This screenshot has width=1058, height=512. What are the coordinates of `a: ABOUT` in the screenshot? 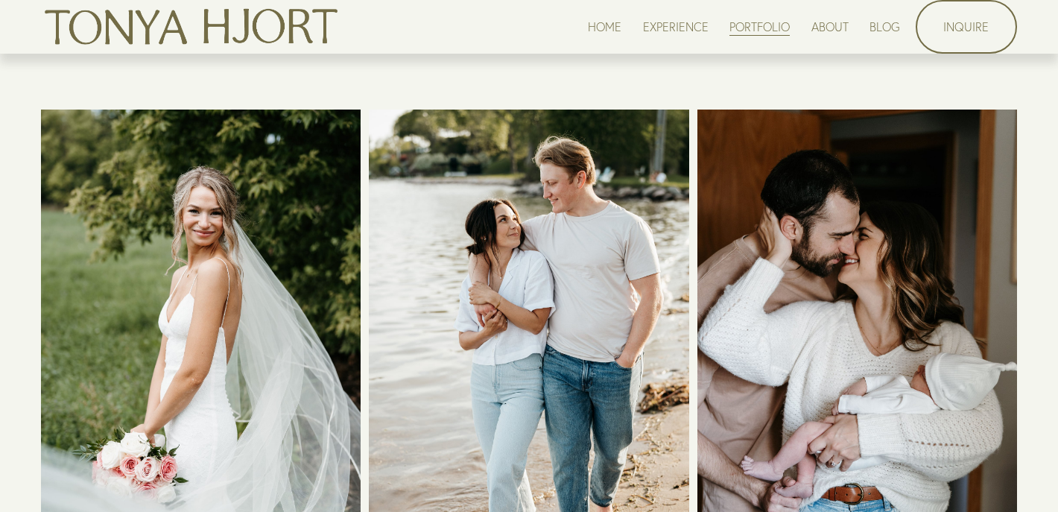 It's located at (830, 26).